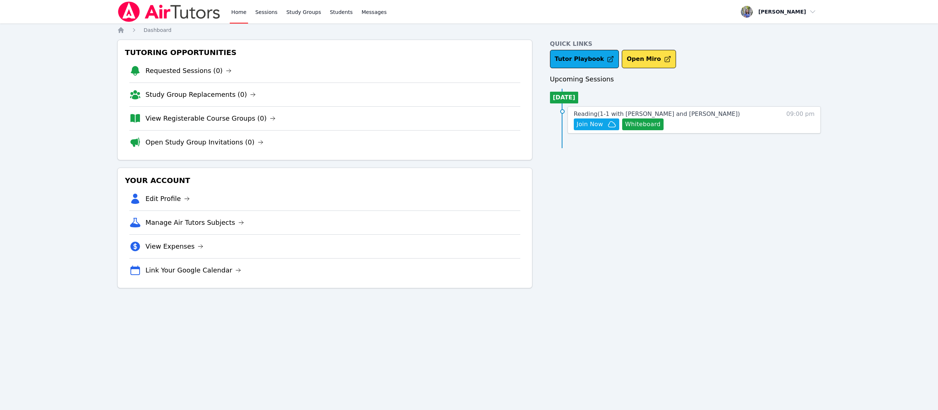 Image resolution: width=938 pixels, height=410 pixels. Describe the element at coordinates (801, 120) in the screenshot. I see `span: 09:00 pm` at that location.